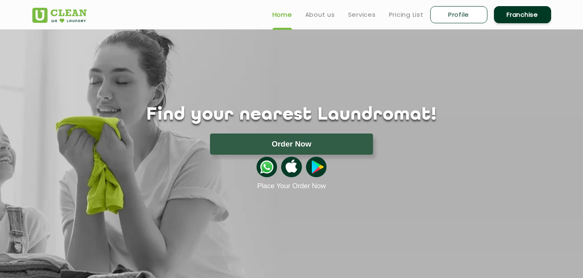 The height and width of the screenshot is (278, 583). Describe the element at coordinates (291, 186) in the screenshot. I see `a: Place Your Order Now` at that location.